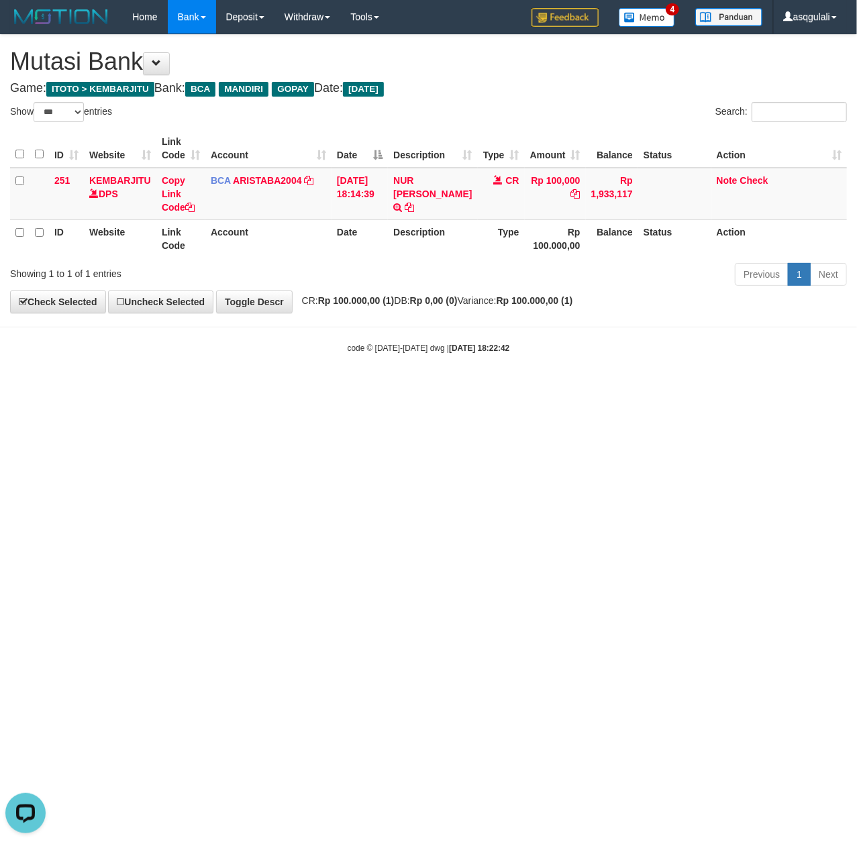 The height and width of the screenshot is (844, 857). I want to click on th: ID: activate to sort column ascending, so click(66, 148).